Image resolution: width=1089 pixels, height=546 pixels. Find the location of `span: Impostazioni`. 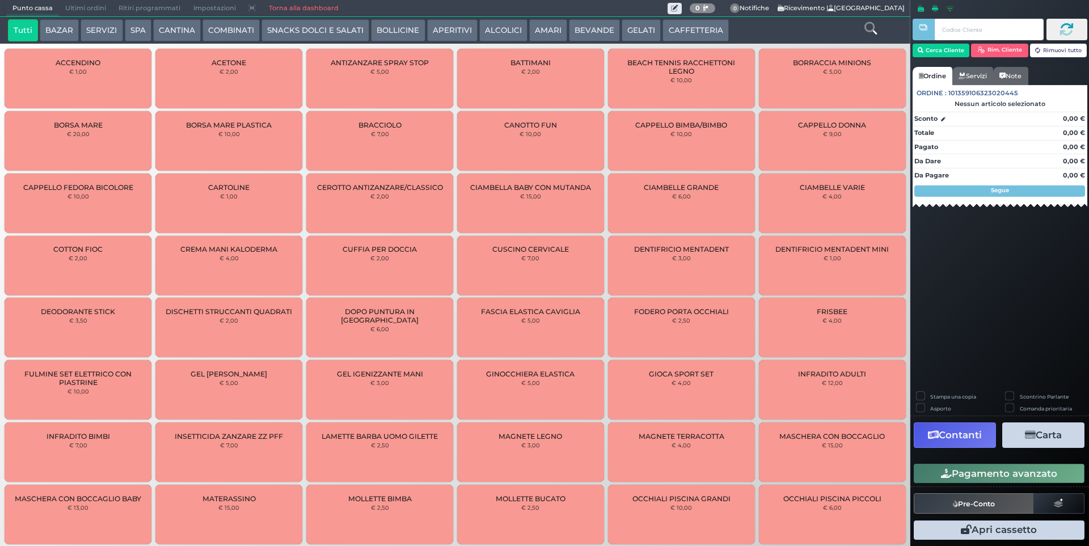

span: Impostazioni is located at coordinates (214, 9).